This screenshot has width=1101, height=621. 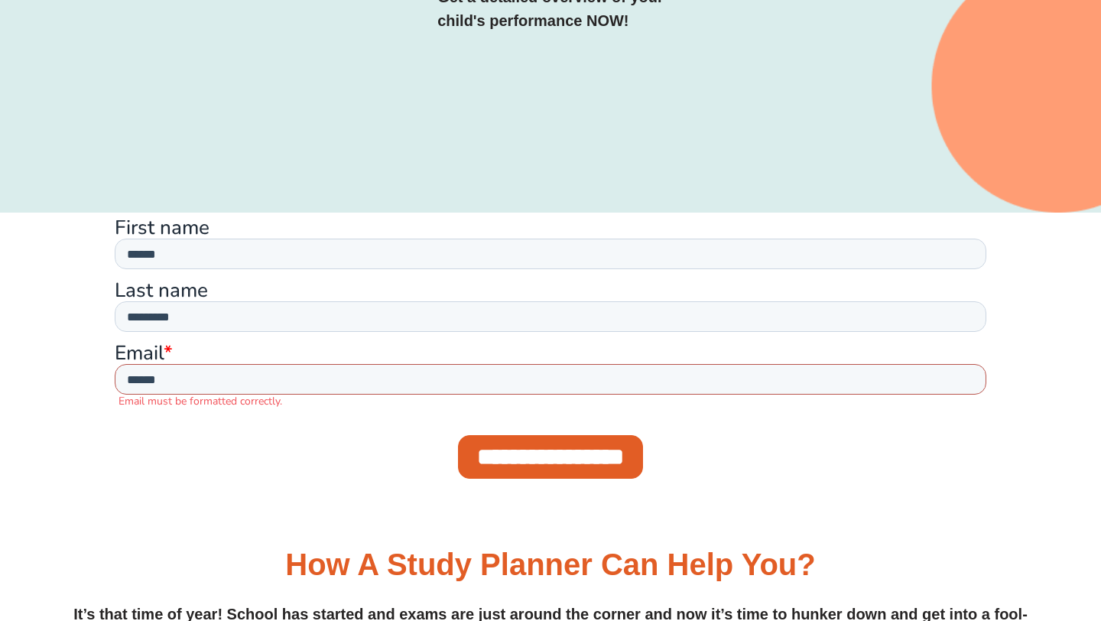 I want to click on label: Email must be formatted correctly., so click(x=438, y=181).